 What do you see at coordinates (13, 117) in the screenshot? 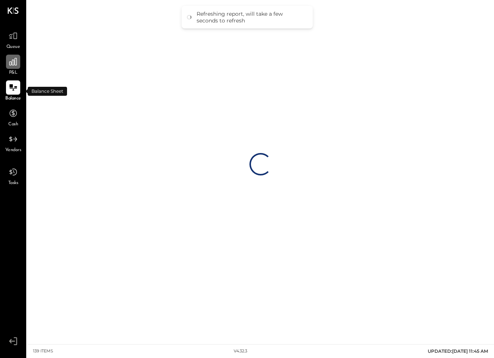
I see `a: Cash` at bounding box center [13, 117].